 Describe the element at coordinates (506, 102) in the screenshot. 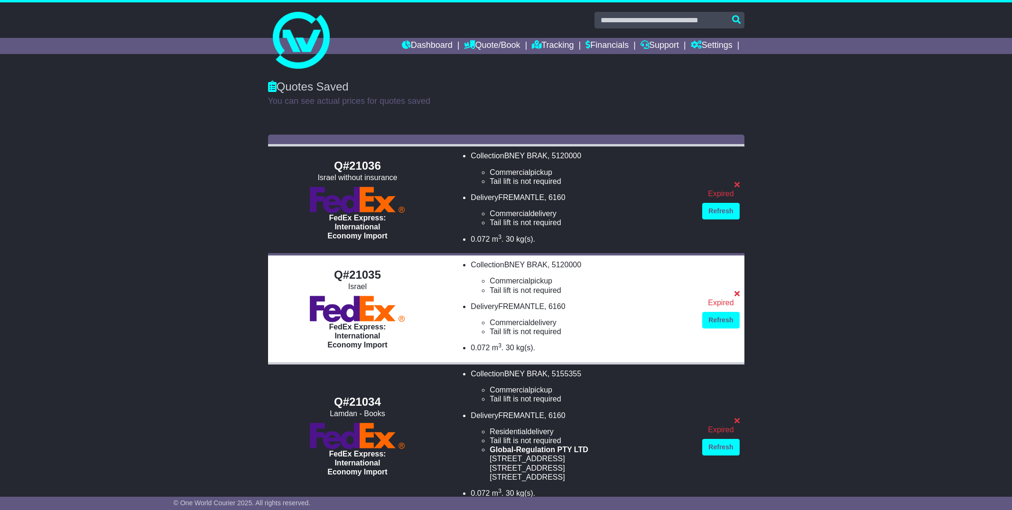

I see `p: You can see actual prices for quotes saved` at that location.